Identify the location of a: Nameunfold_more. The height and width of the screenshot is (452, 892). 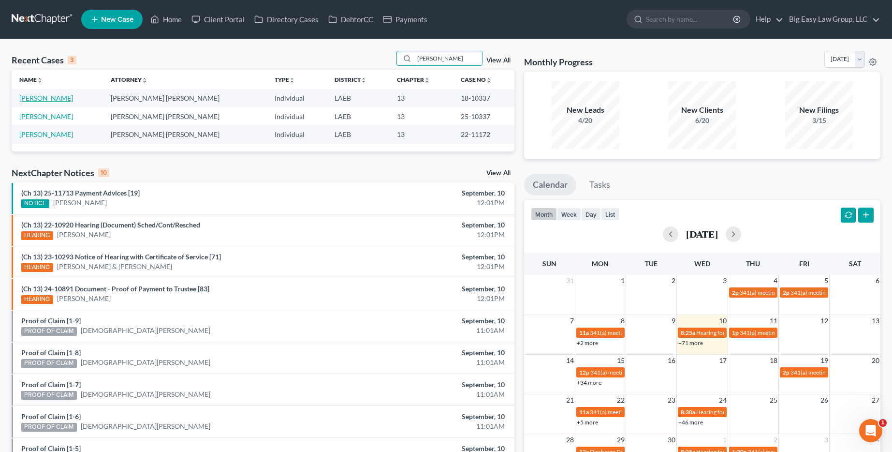
(31, 79).